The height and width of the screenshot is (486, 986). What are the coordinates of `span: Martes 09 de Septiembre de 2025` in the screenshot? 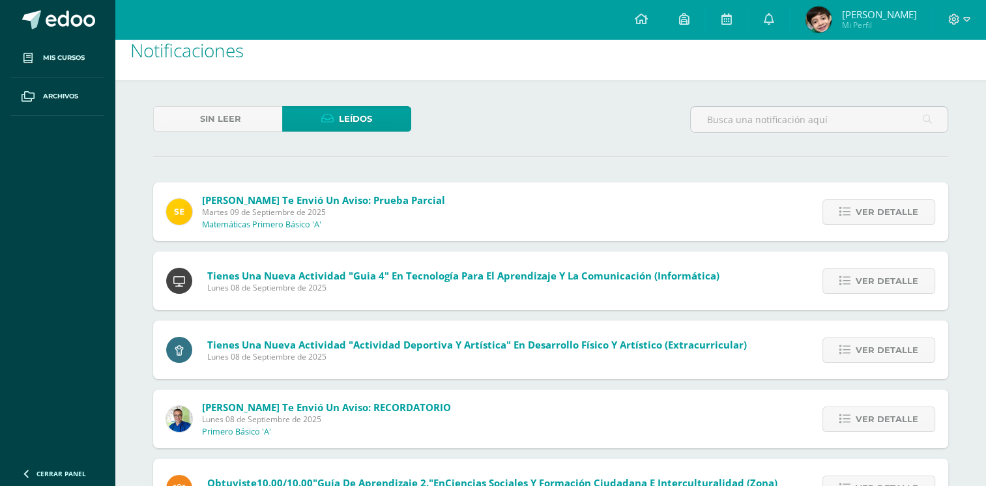 It's located at (323, 212).